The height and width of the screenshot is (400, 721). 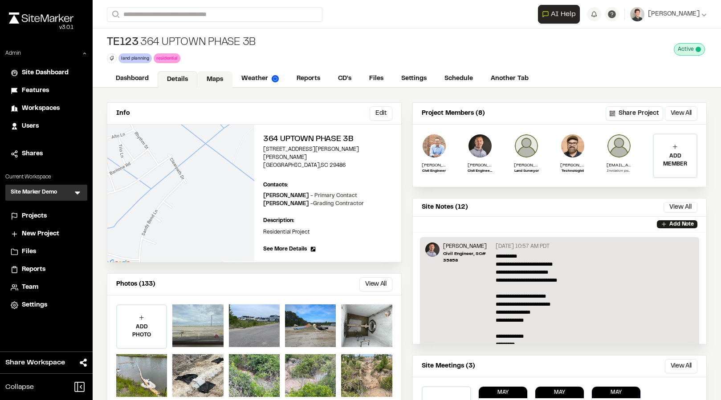 What do you see at coordinates (46, 126) in the screenshot?
I see `a: Users` at bounding box center [46, 126].